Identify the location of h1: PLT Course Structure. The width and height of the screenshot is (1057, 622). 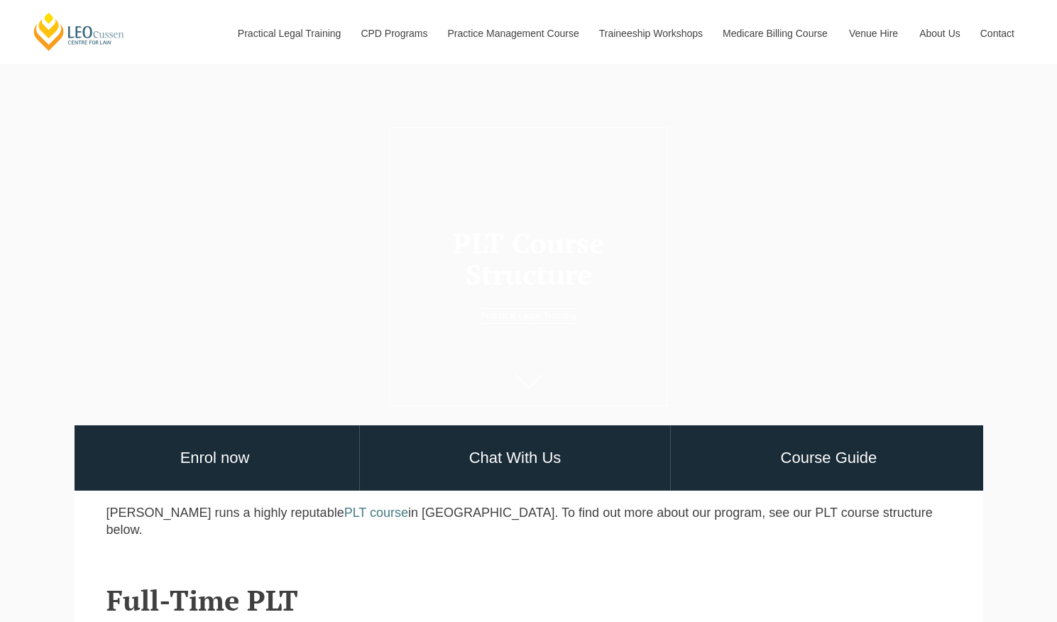
(528, 258).